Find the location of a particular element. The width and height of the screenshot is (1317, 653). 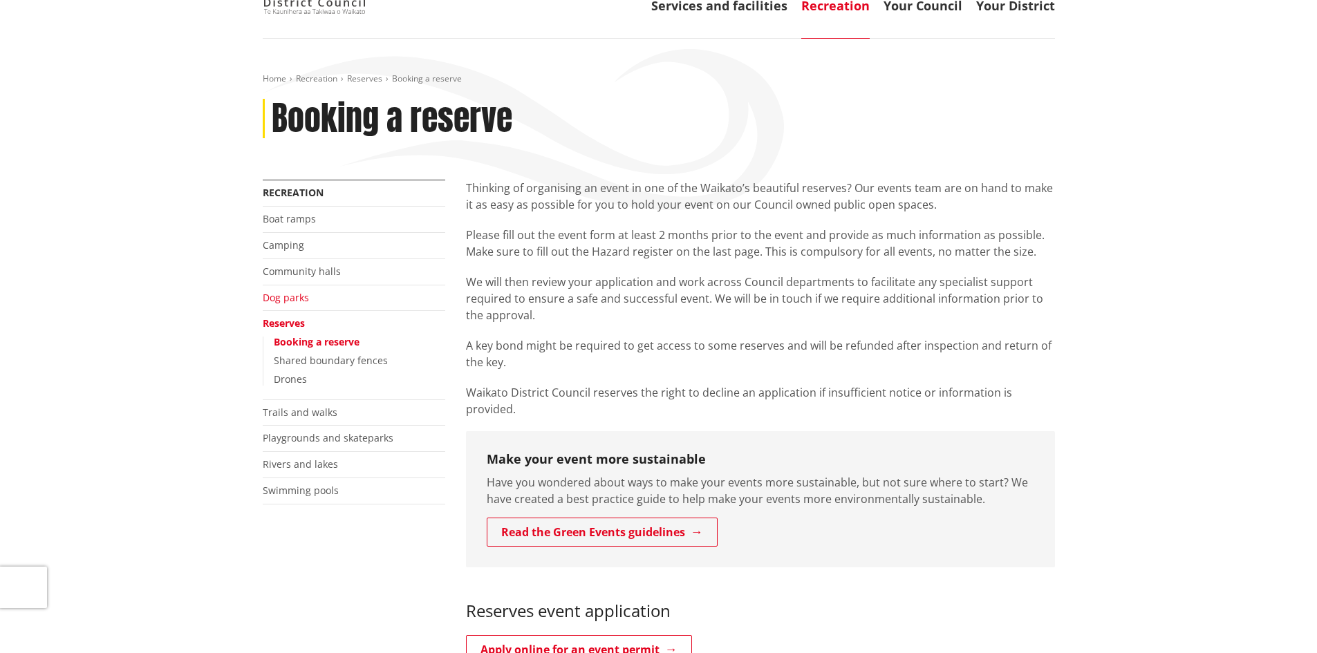

p: Thinking of organising an event in one of the Waikato’s beautiful reserves? Our events team are o... is located at coordinates (760, 196).